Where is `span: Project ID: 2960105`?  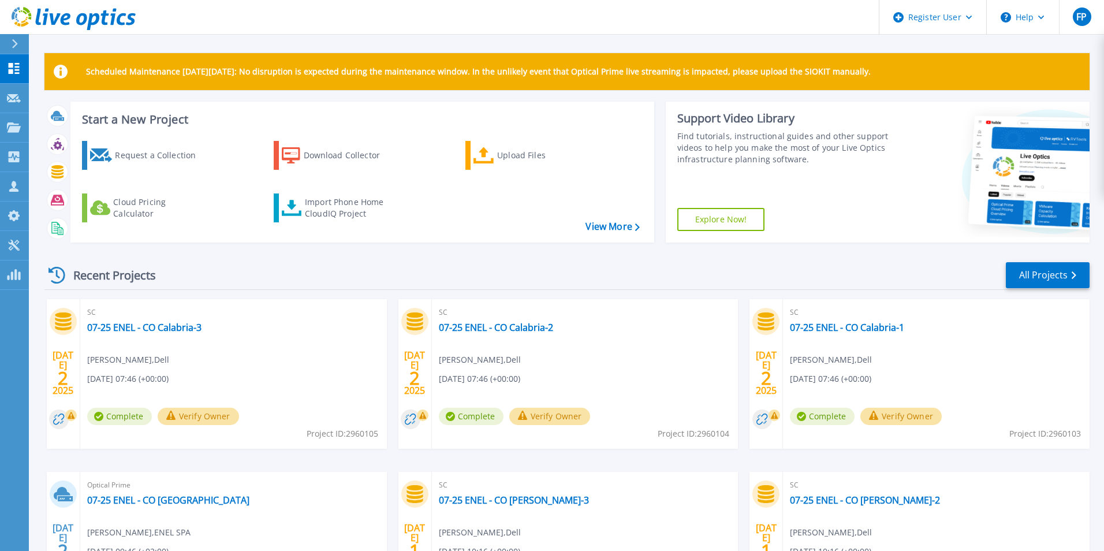 span: Project ID: 2960105 is located at coordinates (343, 434).